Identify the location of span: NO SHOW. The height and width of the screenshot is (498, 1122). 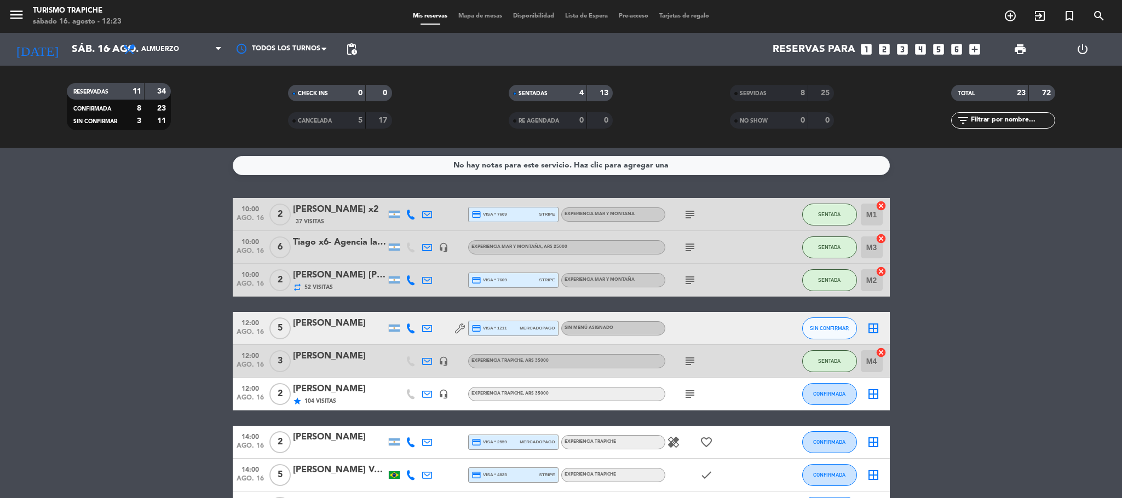
(753, 121).